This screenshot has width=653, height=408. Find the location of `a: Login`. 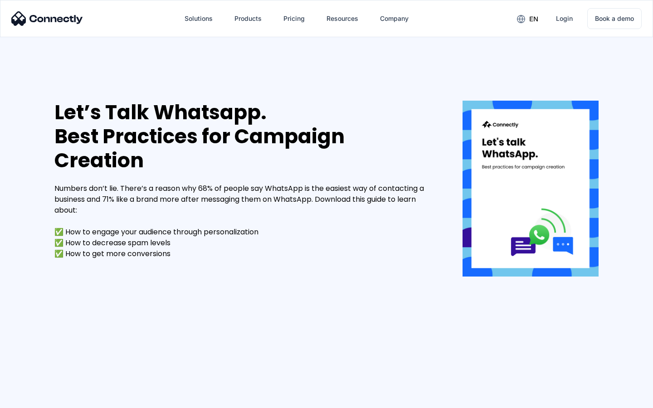

a: Login is located at coordinates (564, 19).